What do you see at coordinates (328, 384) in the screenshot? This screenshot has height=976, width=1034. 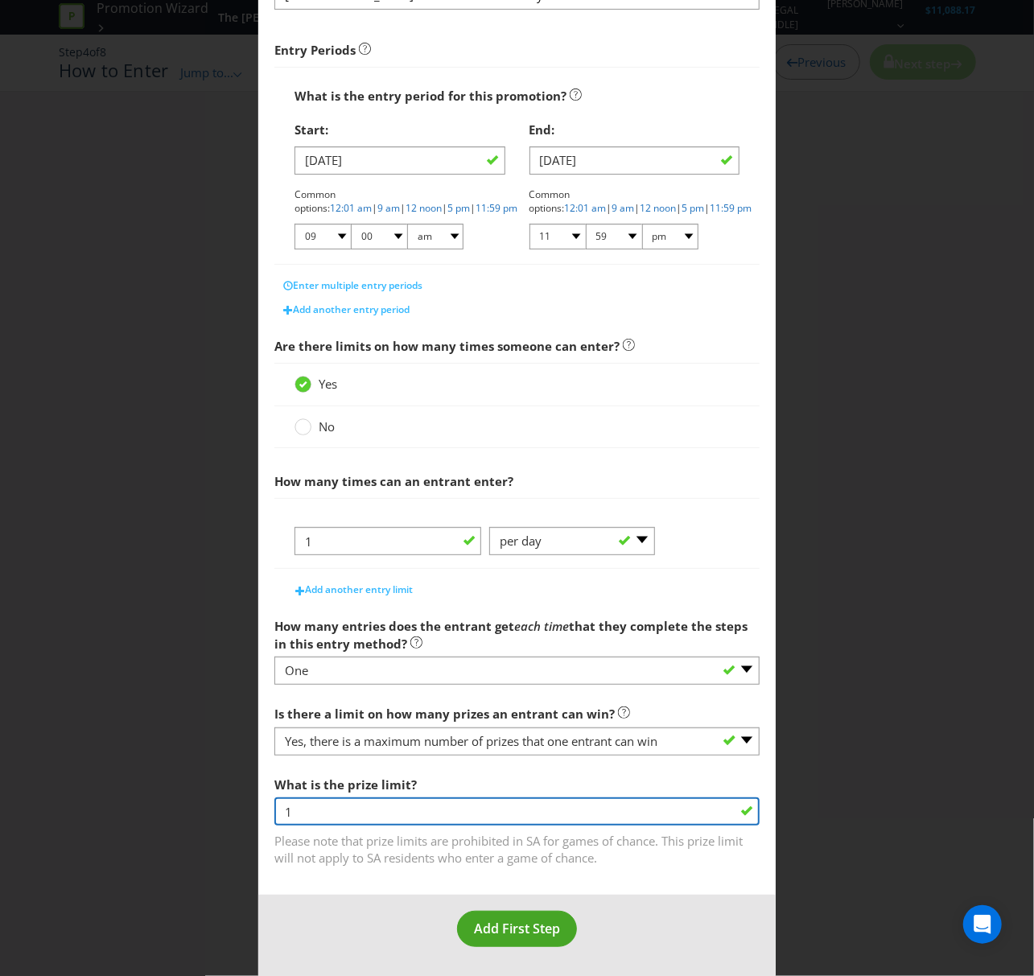 I see `span: Yes` at bounding box center [328, 384].